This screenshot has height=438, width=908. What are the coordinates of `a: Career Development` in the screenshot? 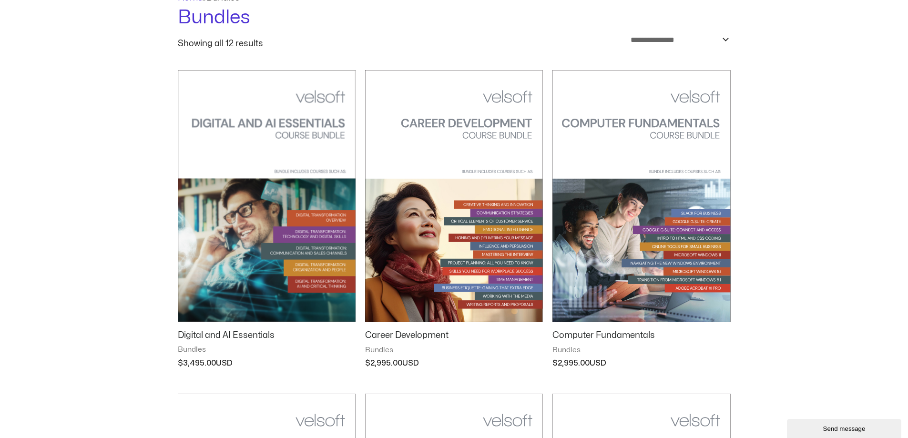 It's located at (454, 338).